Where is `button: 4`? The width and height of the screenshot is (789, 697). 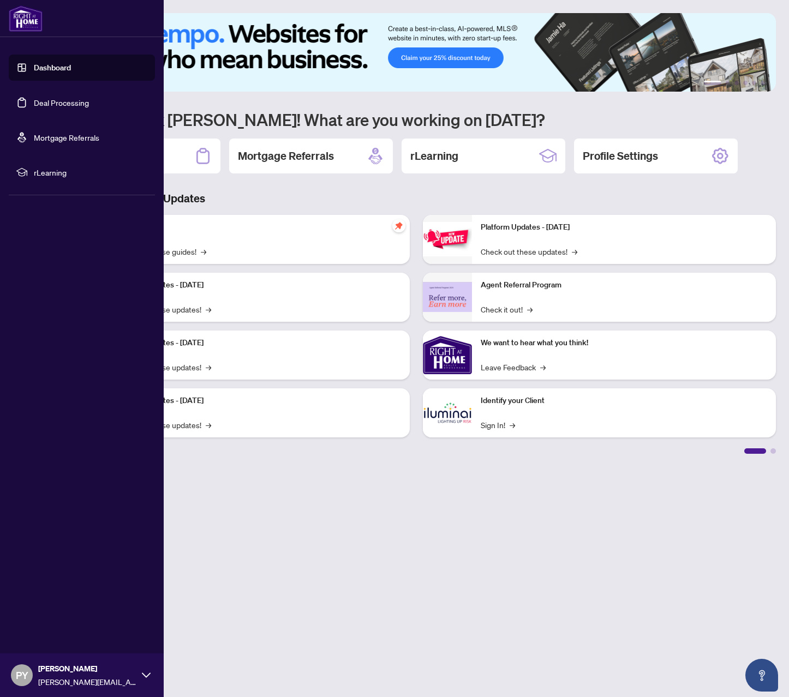
button: 4 is located at coordinates (745, 83).